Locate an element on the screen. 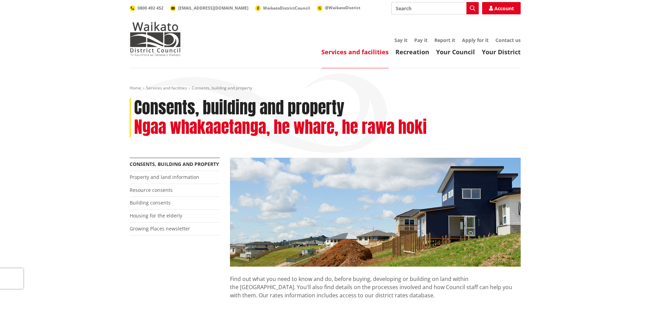  nav: breadcrumb is located at coordinates (325, 88).